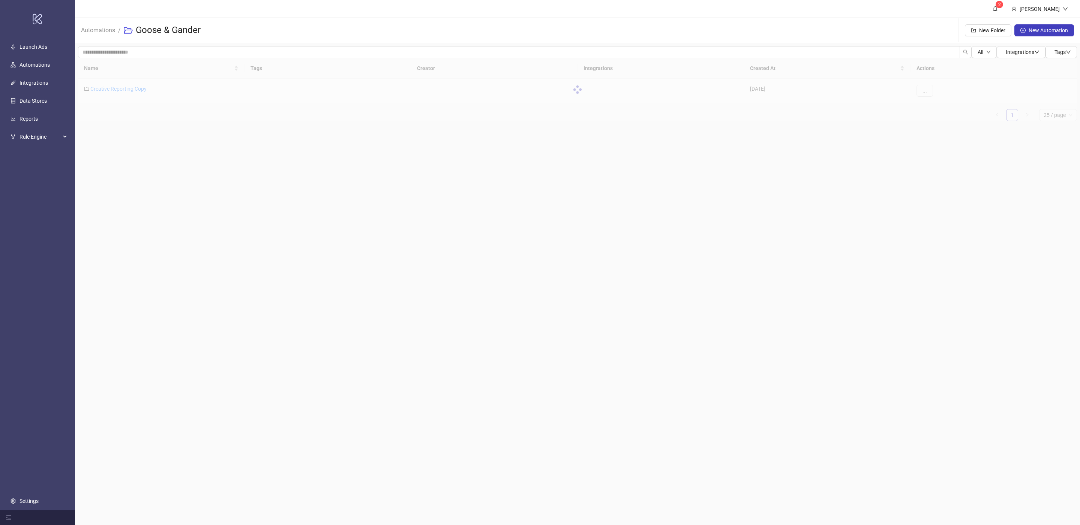  What do you see at coordinates (9, 518) in the screenshot?
I see `span: menu-fold` at bounding box center [9, 518].